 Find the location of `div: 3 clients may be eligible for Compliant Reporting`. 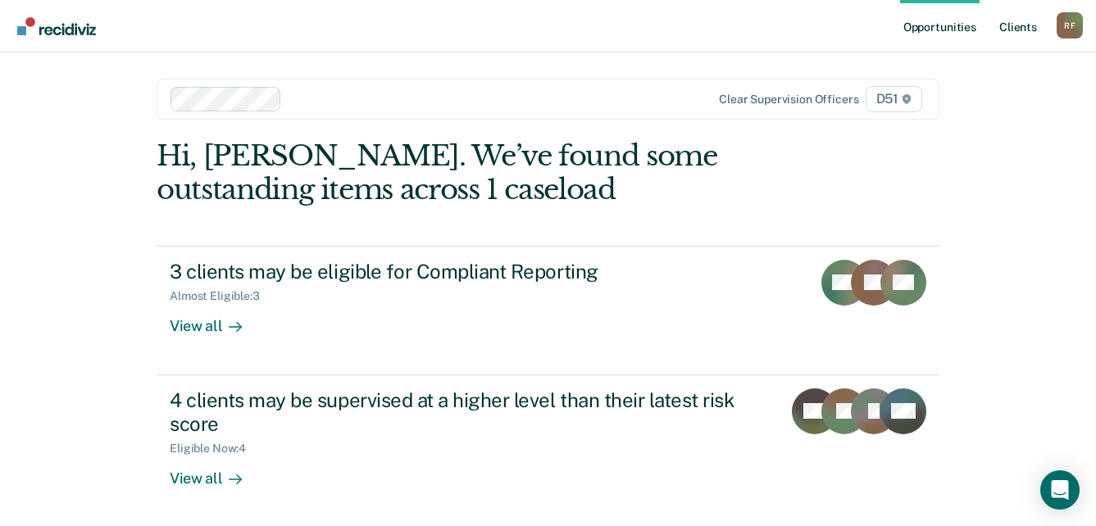

div: 3 clients may be eligible for Compliant Reporting is located at coordinates (457, 271).